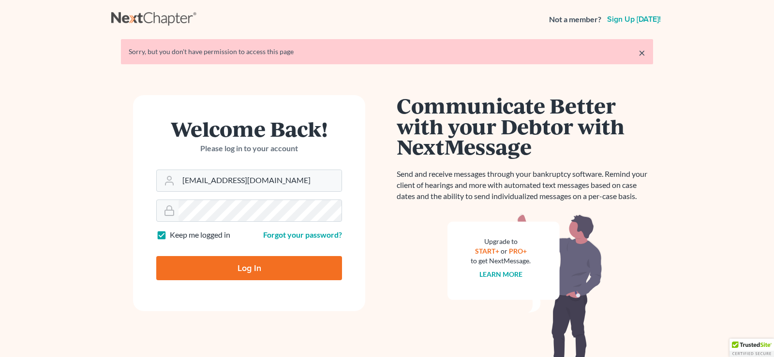  What do you see at coordinates (249, 148) in the screenshot?
I see `p: Please log in to your account` at bounding box center [249, 148].